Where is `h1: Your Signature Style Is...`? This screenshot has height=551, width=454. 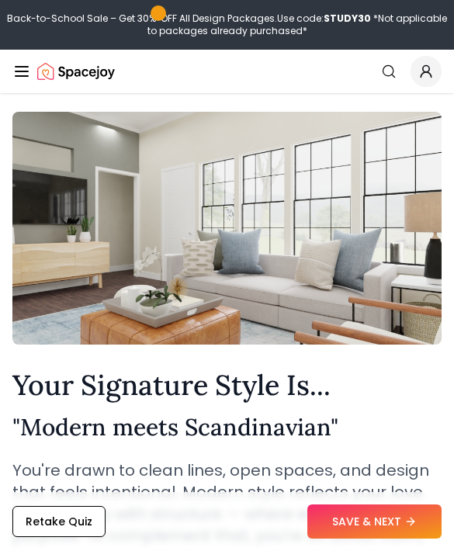 h1: Your Signature Style Is... is located at coordinates (227, 385).